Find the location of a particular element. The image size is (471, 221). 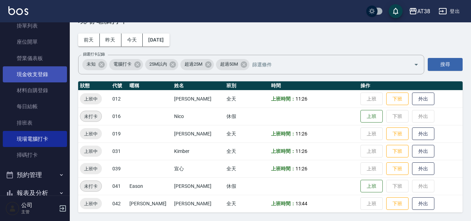

a: 營業儀表板 is located at coordinates (35, 58).